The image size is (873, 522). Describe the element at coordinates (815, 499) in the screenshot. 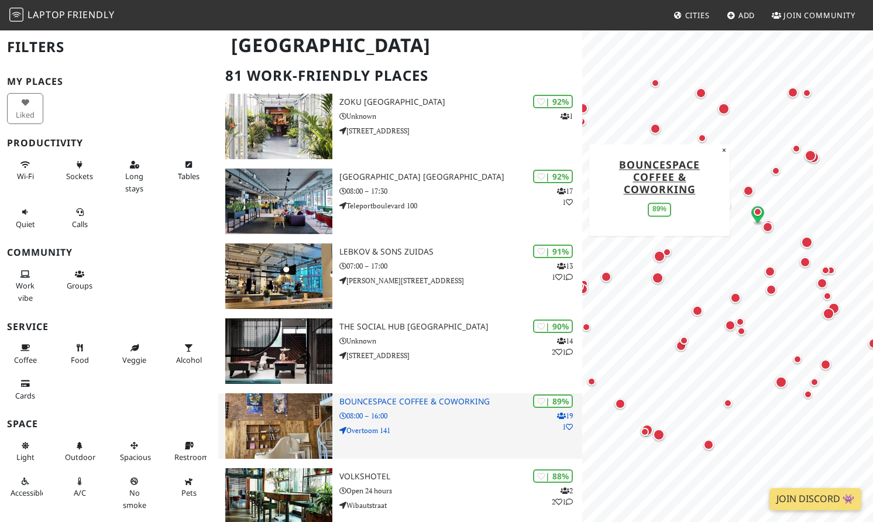

I see `a: Join Discord 👾` at that location.